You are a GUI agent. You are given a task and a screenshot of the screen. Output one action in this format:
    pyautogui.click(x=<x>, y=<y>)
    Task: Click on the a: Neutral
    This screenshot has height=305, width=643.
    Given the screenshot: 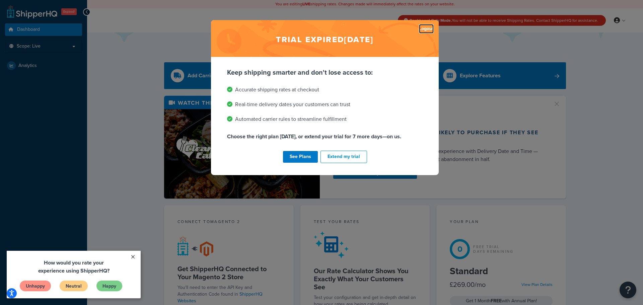 What is the action you would take?
    pyautogui.click(x=67, y=35)
    